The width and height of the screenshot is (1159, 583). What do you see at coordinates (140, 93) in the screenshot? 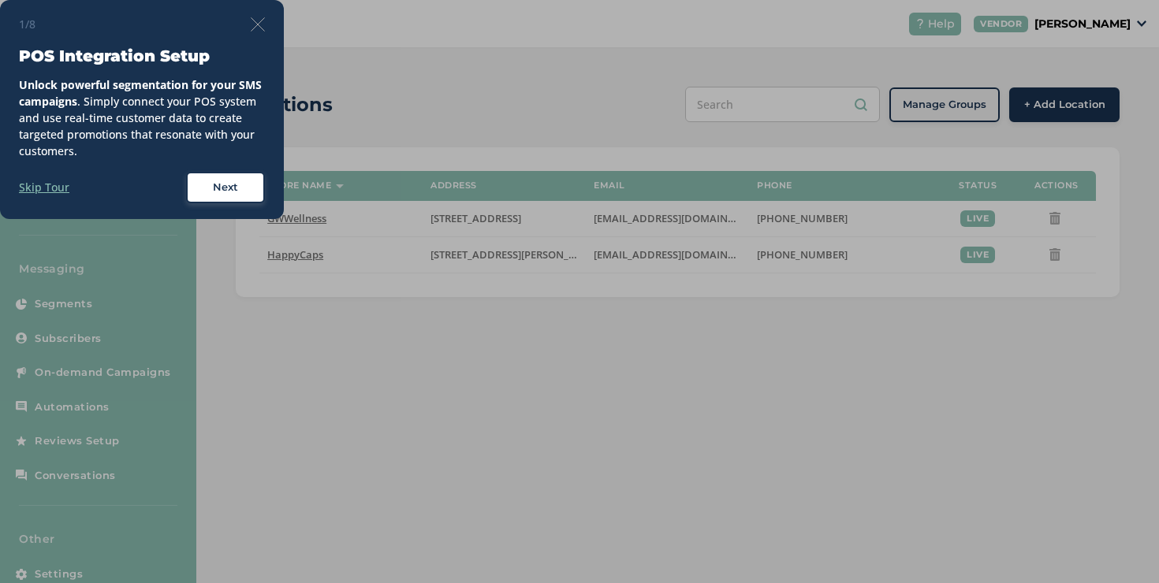
I see `strong: Unlock powerful segmentation for your SMS campaigns` at bounding box center [140, 93].